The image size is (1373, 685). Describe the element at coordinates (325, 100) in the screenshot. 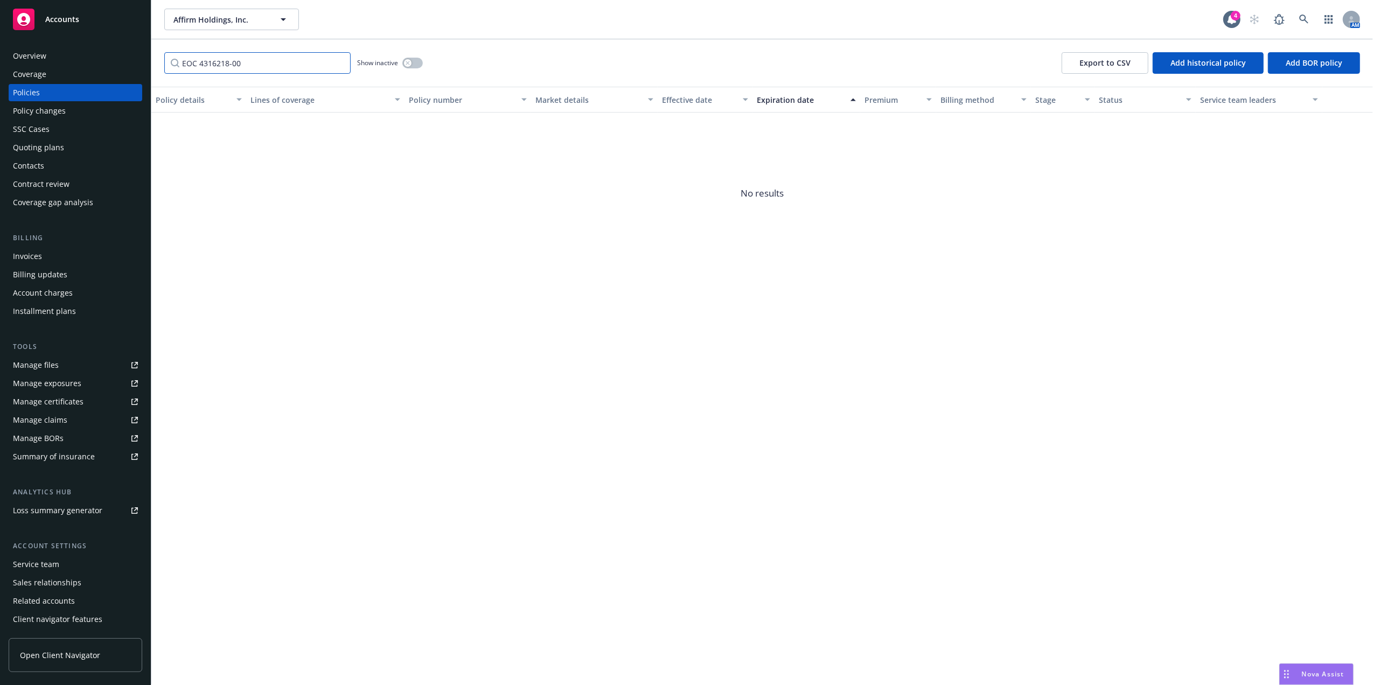

I see `button: Lines of coverage` at that location.